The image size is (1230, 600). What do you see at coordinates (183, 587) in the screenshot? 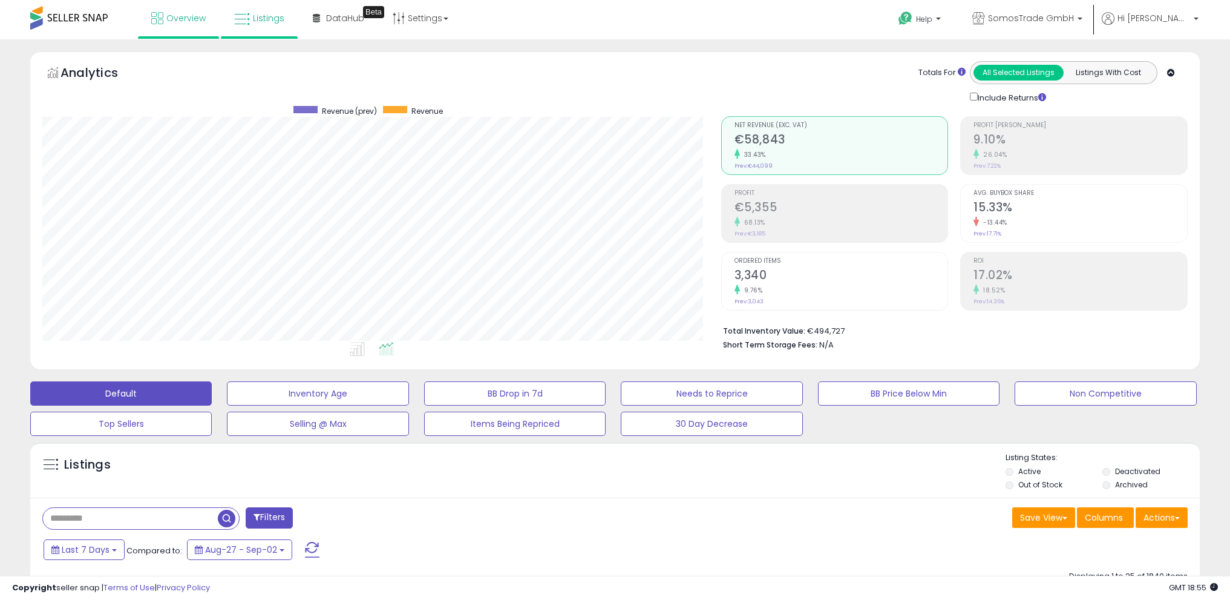
I see `a: Privacy Policy` at bounding box center [183, 587].